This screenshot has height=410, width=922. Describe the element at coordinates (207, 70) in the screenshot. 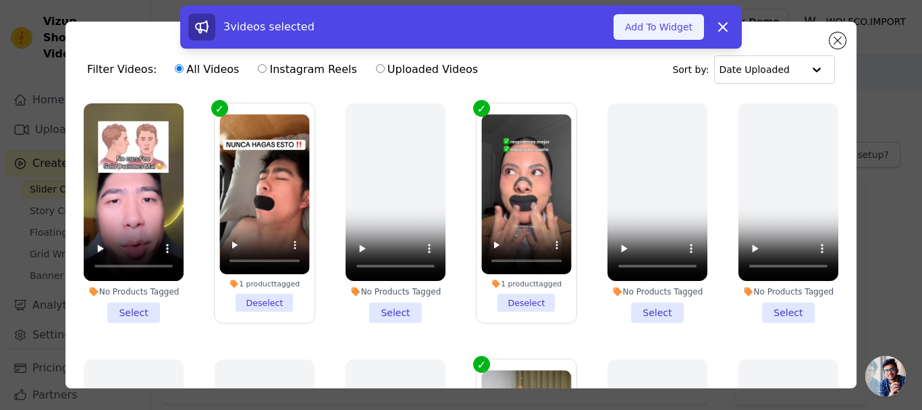

I see `label: All Videos` at that location.